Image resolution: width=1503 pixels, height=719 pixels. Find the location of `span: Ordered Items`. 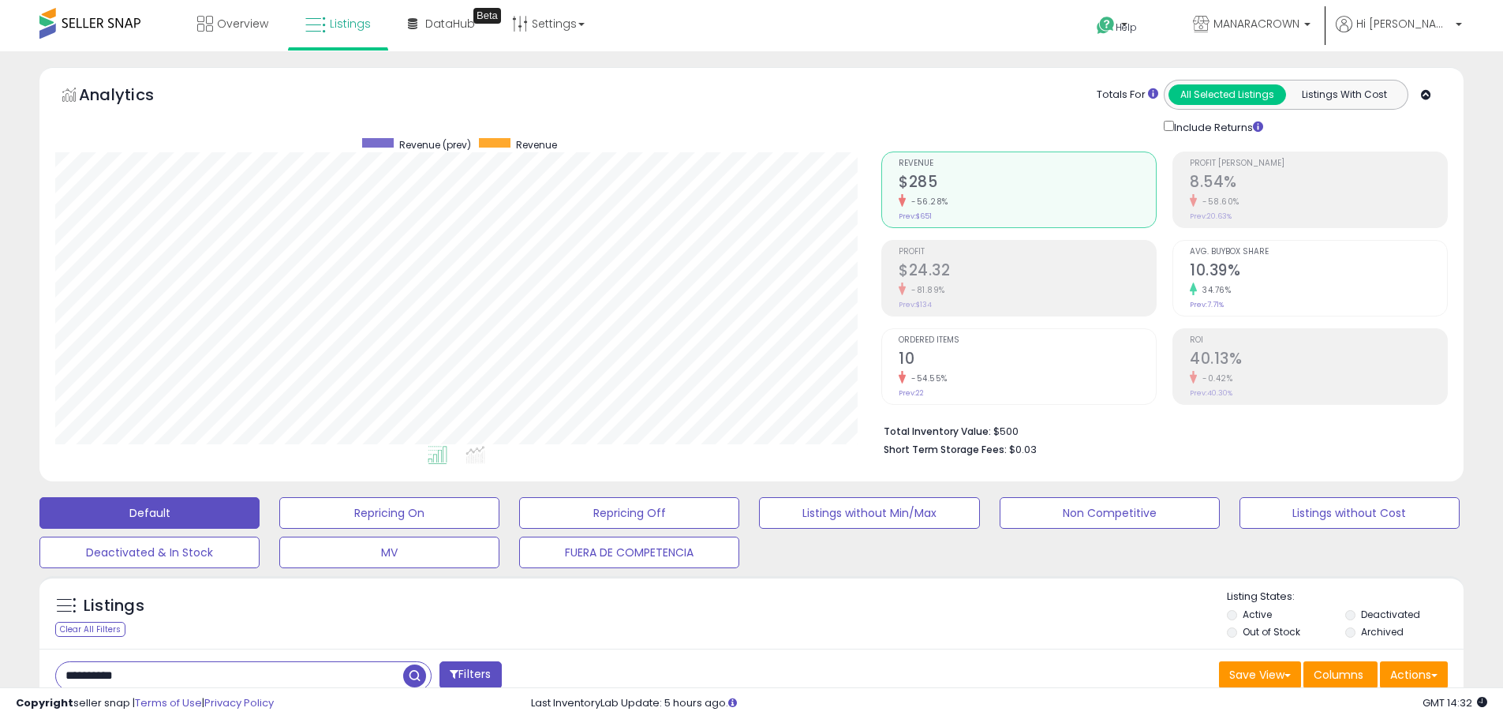

span: Ordered Items is located at coordinates (1027, 340).